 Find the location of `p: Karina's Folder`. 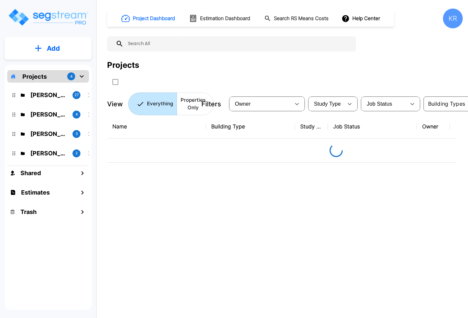

p: Karina's Folder is located at coordinates (49, 153).